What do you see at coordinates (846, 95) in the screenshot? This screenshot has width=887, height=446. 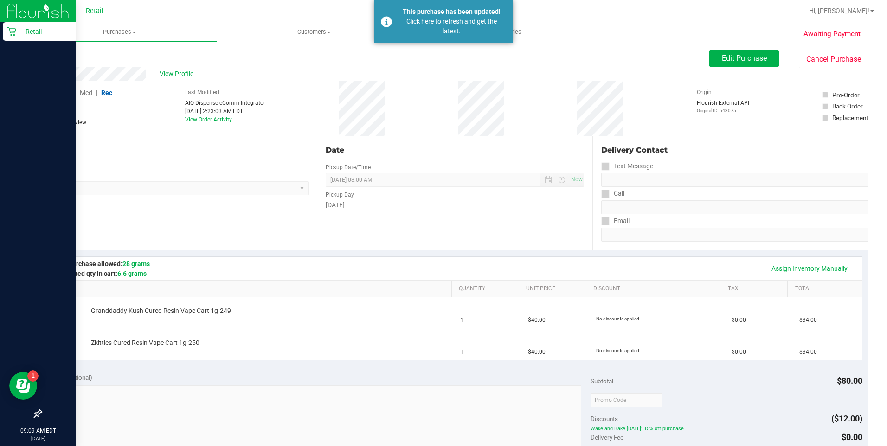 I see `div: Pre-Order` at bounding box center [846, 95].